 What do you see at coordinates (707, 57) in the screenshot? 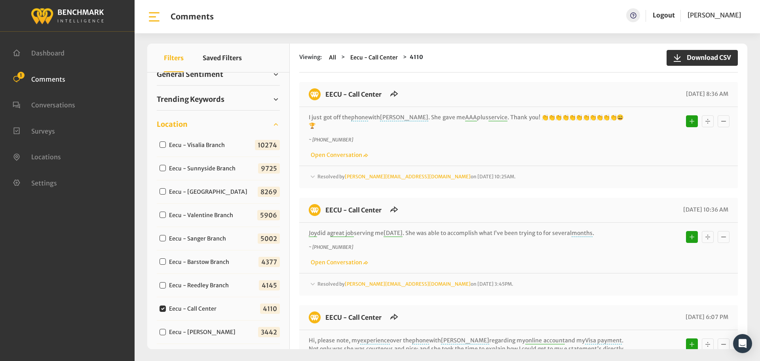
I see `span: Download CSV` at bounding box center [707, 57].